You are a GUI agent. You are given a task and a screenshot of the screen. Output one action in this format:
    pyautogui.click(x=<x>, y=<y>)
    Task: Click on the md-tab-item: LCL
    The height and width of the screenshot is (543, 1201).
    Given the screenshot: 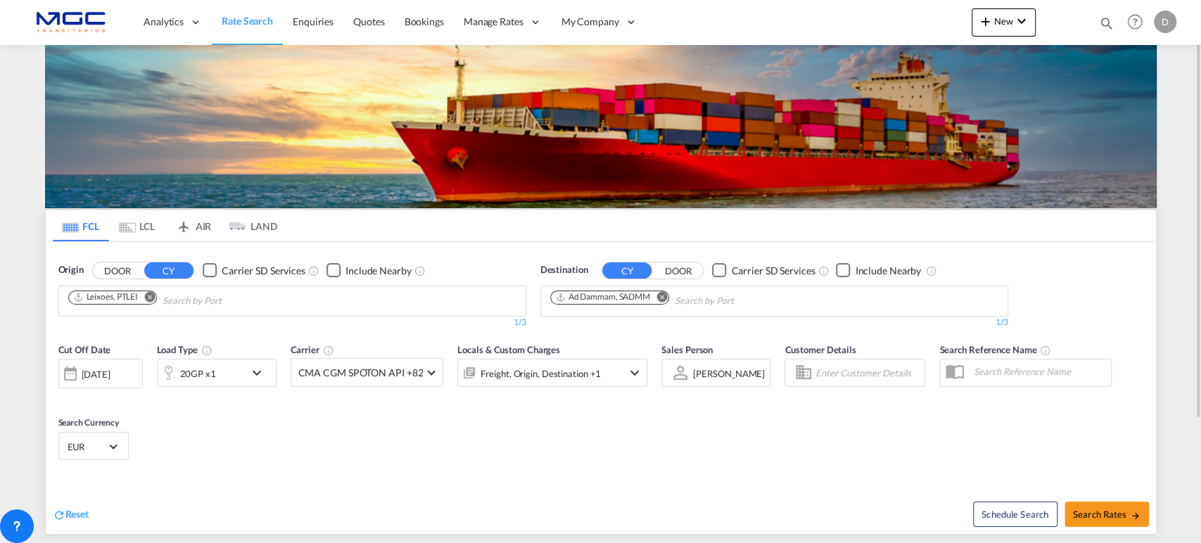 What is the action you would take?
    pyautogui.click(x=137, y=226)
    